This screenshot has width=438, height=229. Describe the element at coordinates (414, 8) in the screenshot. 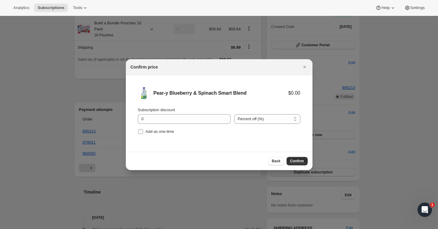

I see `button: Settings` at that location.